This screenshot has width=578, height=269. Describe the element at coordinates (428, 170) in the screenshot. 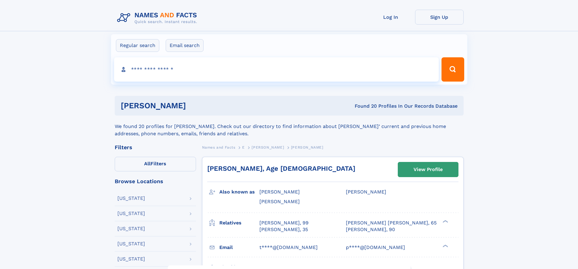

I see `a: View Profile` at that location.